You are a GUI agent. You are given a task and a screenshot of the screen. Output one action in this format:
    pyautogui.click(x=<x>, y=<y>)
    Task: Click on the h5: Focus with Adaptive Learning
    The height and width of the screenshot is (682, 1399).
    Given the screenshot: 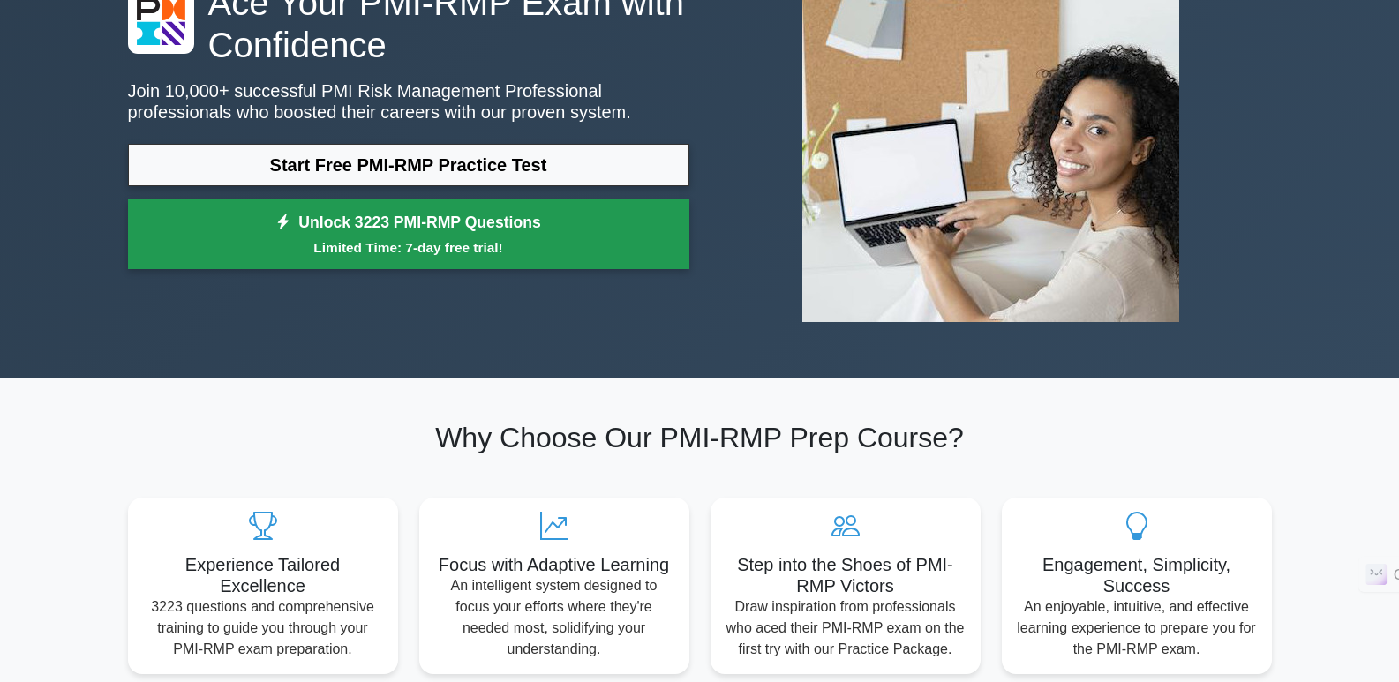 What is the action you would take?
    pyautogui.click(x=554, y=565)
    